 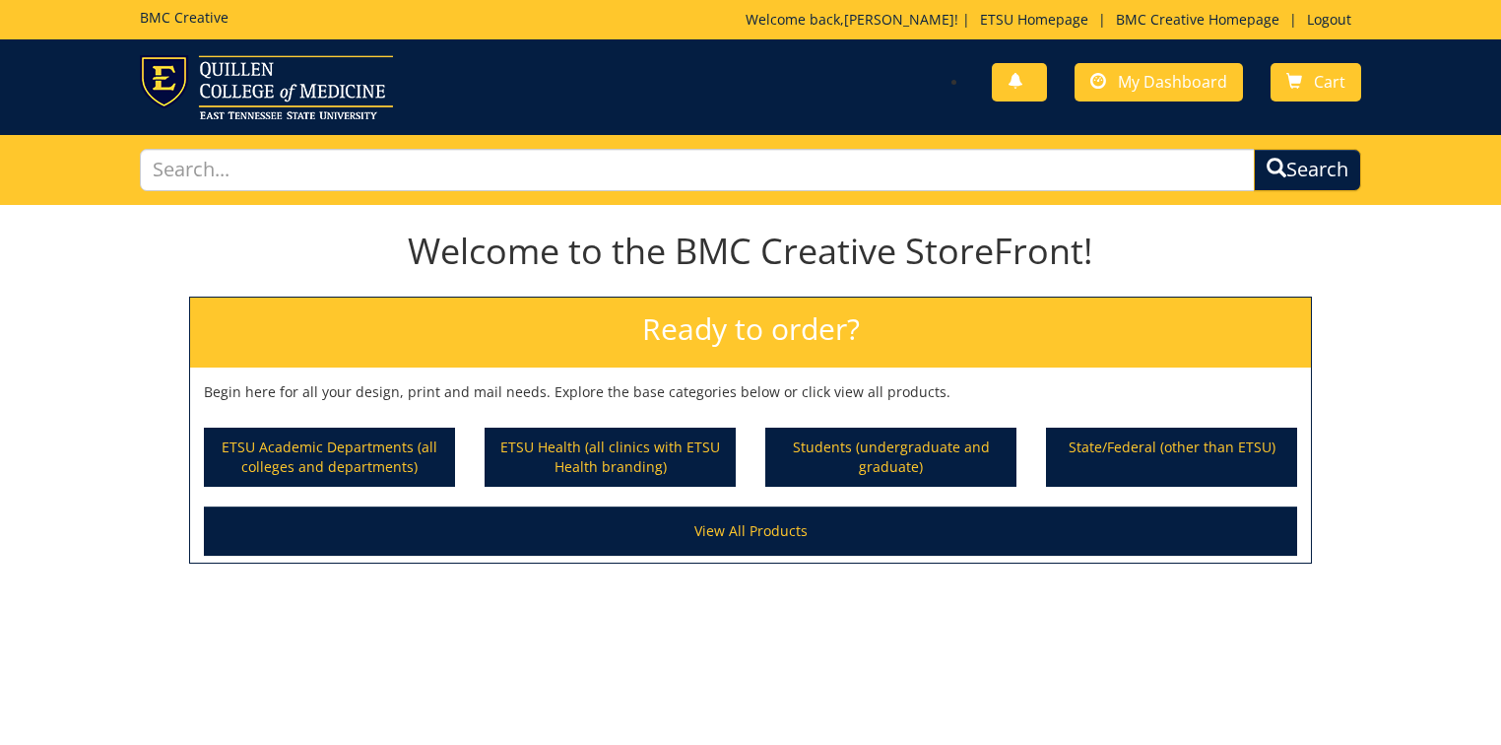 What do you see at coordinates (184, 17) in the screenshot?
I see `h5: BMC Creative` at bounding box center [184, 17].